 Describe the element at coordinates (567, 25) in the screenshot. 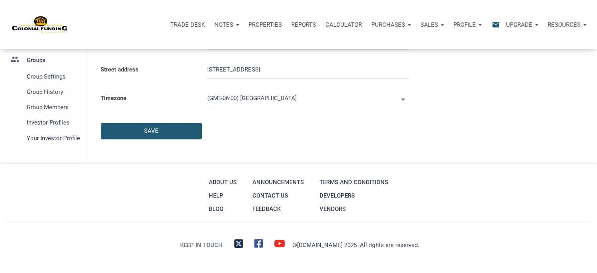

I see `button: Resources` at that location.